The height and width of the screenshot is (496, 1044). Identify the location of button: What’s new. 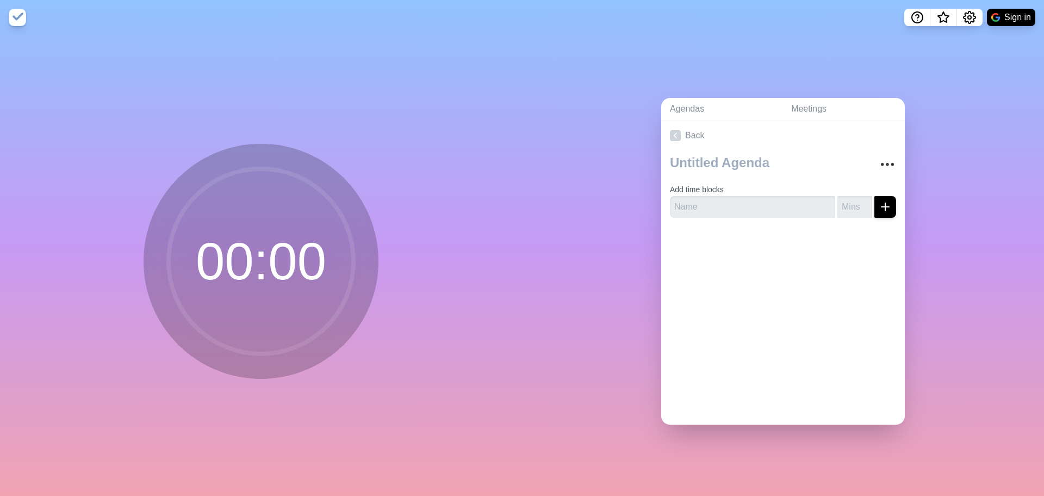
(944, 17).